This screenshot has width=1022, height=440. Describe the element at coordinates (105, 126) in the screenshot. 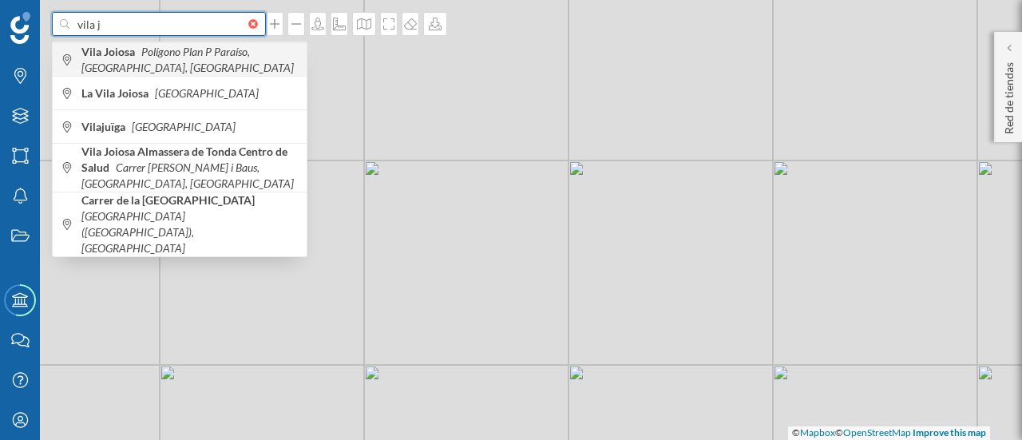

I see `b: Vilajuïga` at that location.